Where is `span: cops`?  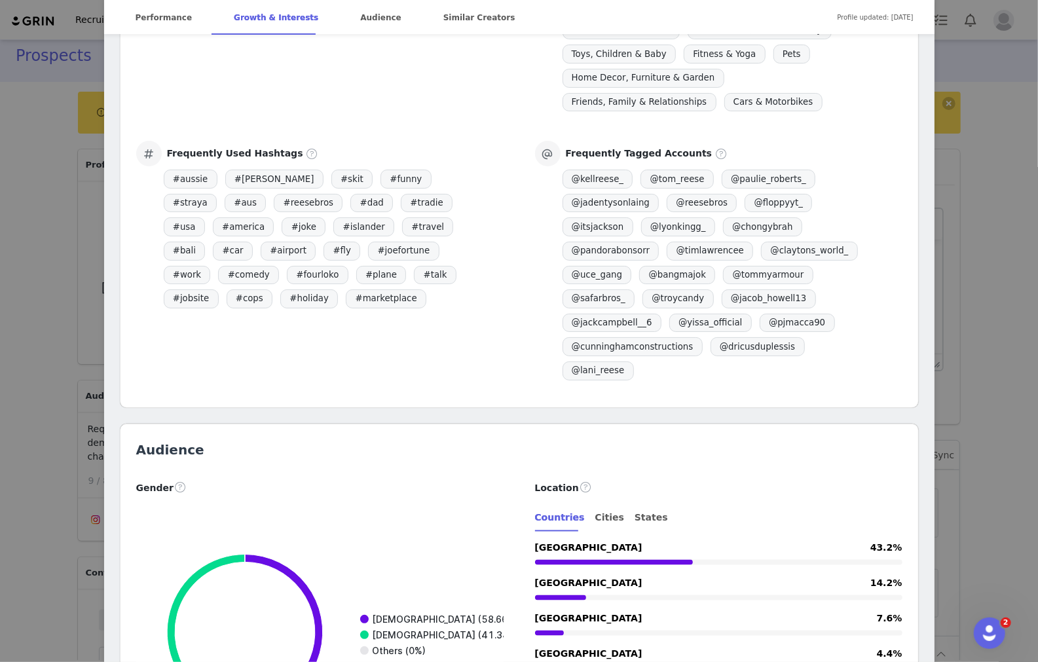 span: cops is located at coordinates (250, 299).